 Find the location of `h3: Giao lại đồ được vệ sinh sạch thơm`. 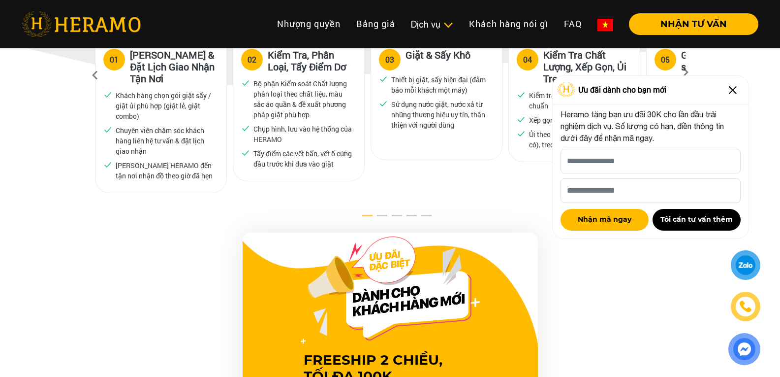

h3: Giao lại đồ được vệ sinh sạch thơm is located at coordinates (726, 61).